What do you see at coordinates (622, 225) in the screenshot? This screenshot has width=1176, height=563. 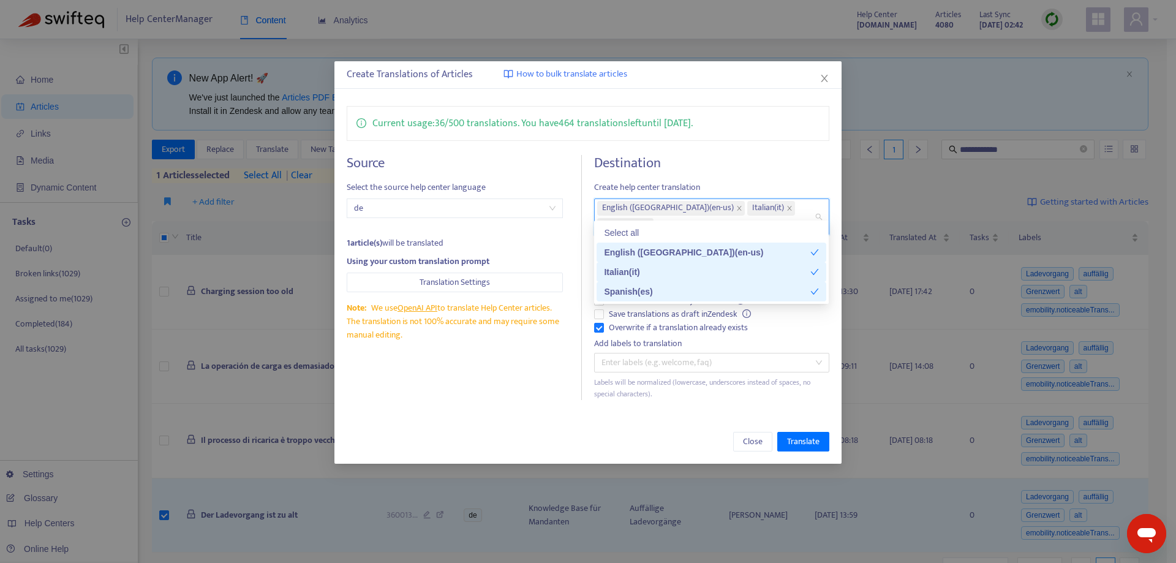 I see `span: Spanish ( es )` at bounding box center [622, 225].